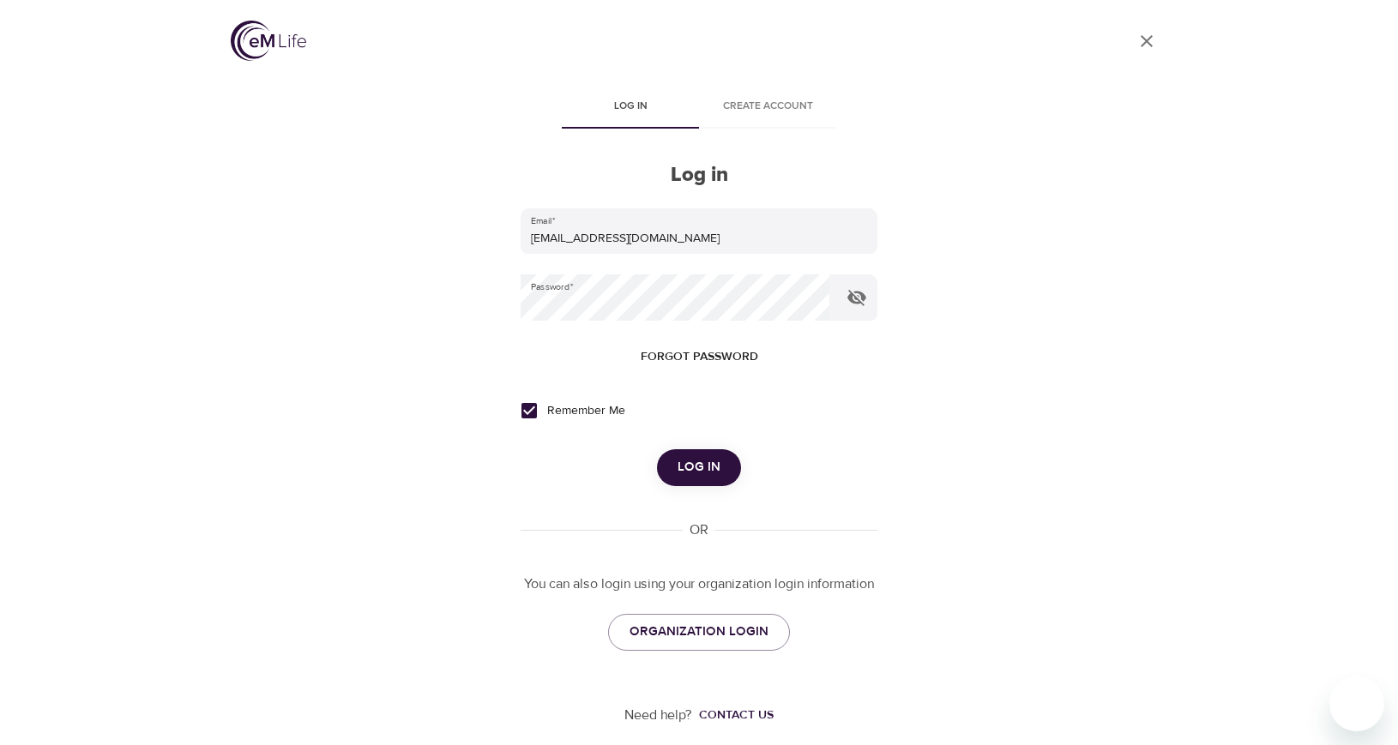 The width and height of the screenshot is (1398, 745). What do you see at coordinates (699, 584) in the screenshot?
I see `p: You can also login using your organization login information` at bounding box center [699, 584].